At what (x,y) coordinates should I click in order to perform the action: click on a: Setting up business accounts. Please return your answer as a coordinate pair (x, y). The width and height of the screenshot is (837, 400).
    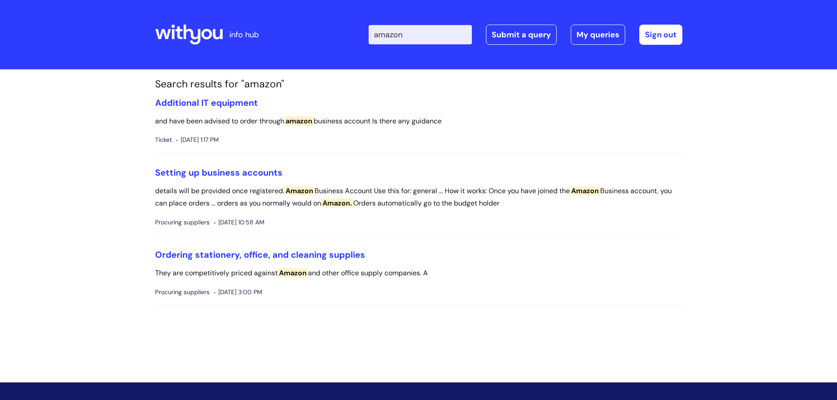
    Looking at the image, I should click on (219, 173).